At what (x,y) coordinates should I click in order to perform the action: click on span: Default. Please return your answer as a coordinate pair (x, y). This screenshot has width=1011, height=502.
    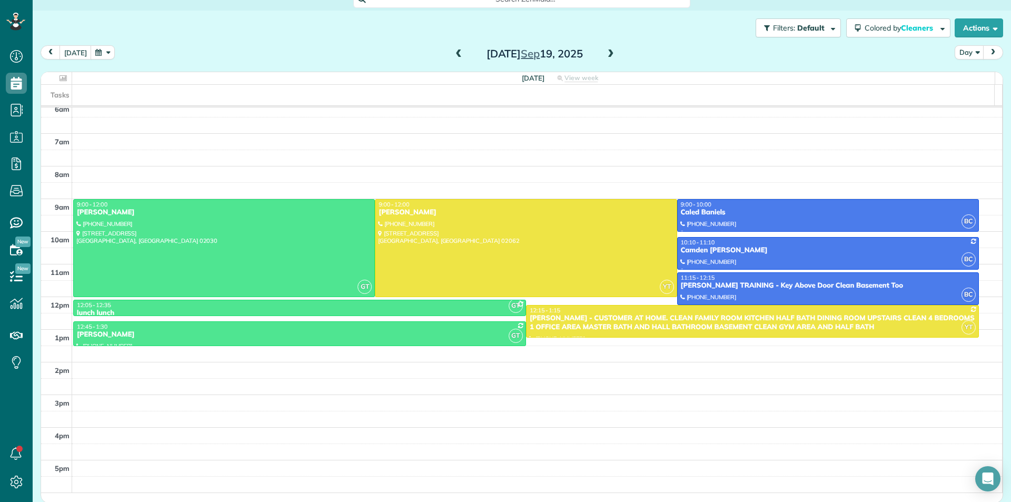
    Looking at the image, I should click on (811, 28).